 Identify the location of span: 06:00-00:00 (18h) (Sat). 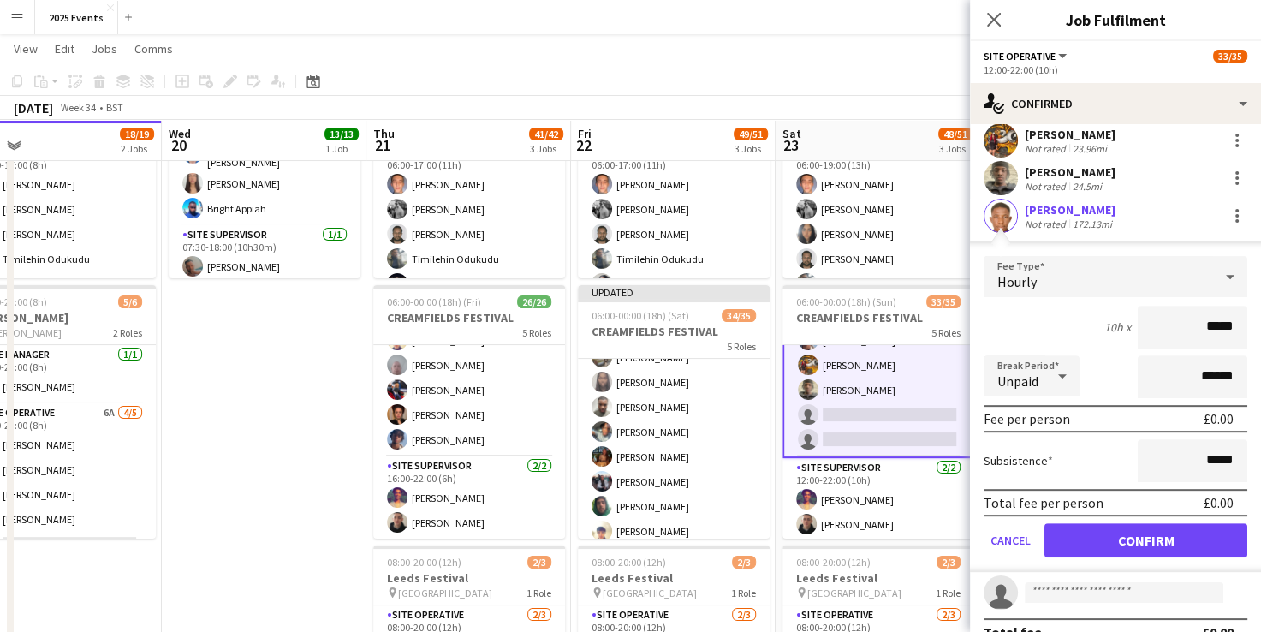
(640, 315).